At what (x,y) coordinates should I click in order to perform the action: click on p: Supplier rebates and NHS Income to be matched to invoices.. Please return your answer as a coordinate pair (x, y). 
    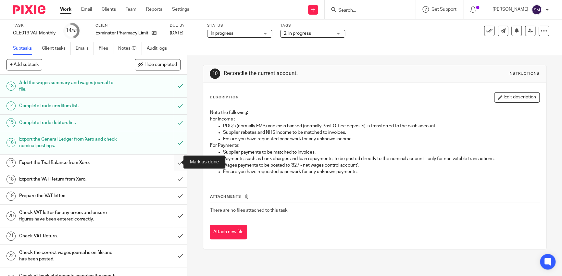
    Looking at the image, I should click on (381, 132).